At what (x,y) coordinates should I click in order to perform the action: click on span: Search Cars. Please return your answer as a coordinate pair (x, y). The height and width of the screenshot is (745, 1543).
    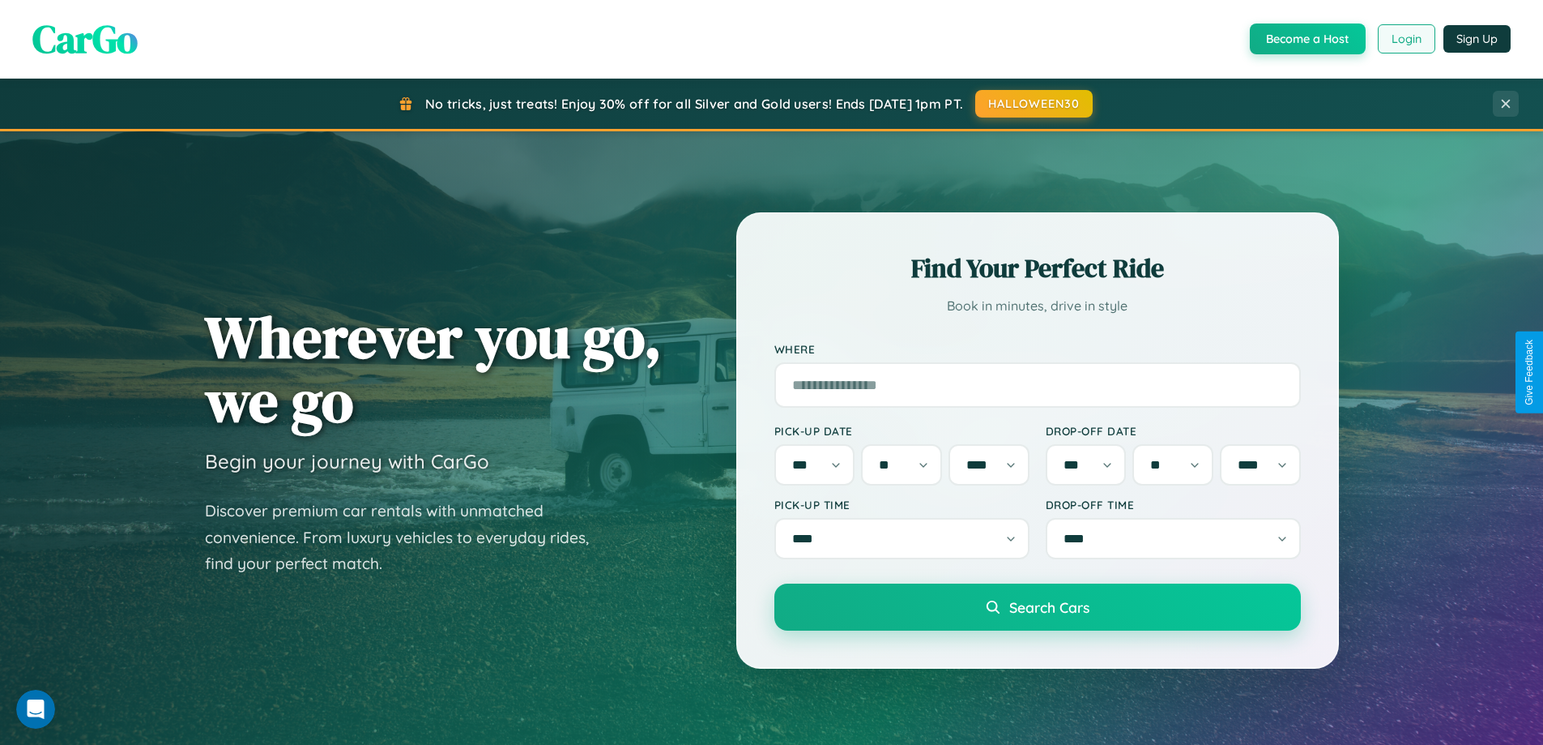
    Looking at the image, I should click on (1049, 607).